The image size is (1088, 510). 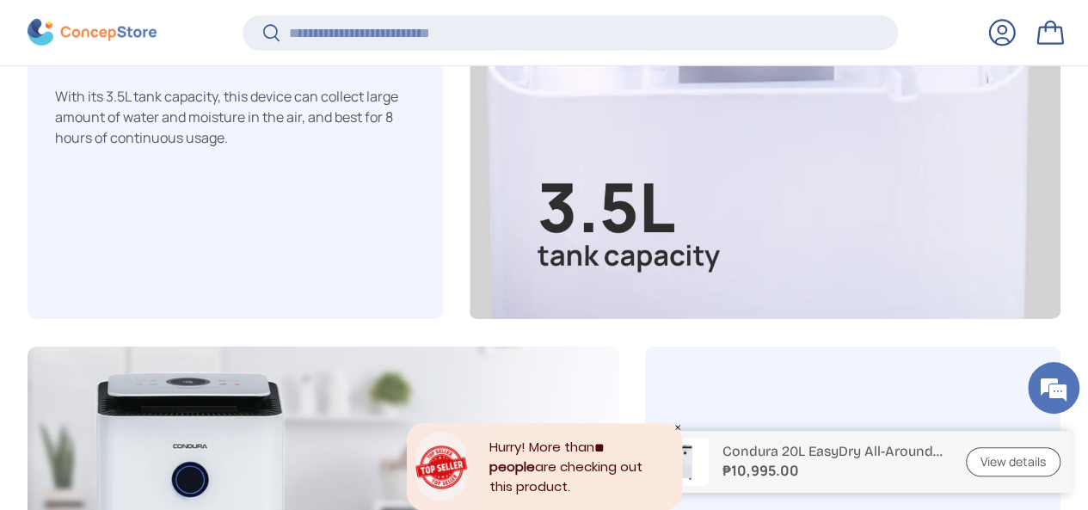 I want to click on img: ConcepStore, so click(x=92, y=32).